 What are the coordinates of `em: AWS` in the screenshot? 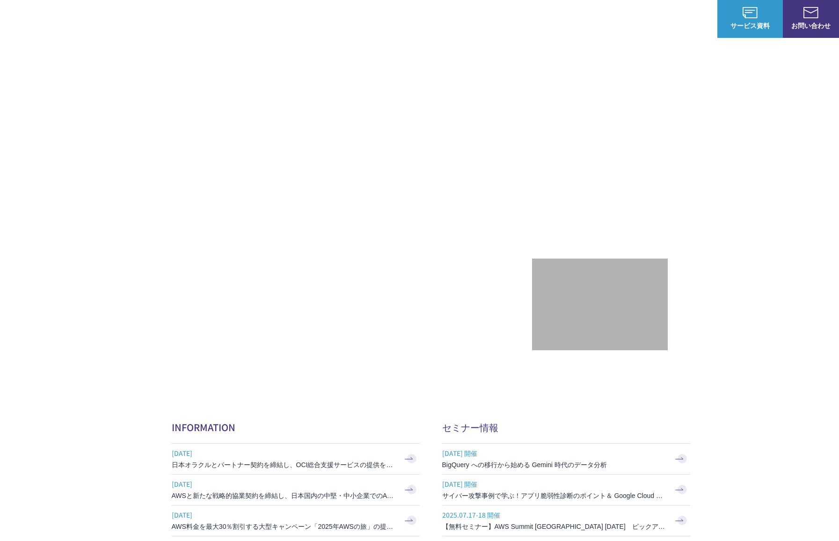 It's located at (599, 187).